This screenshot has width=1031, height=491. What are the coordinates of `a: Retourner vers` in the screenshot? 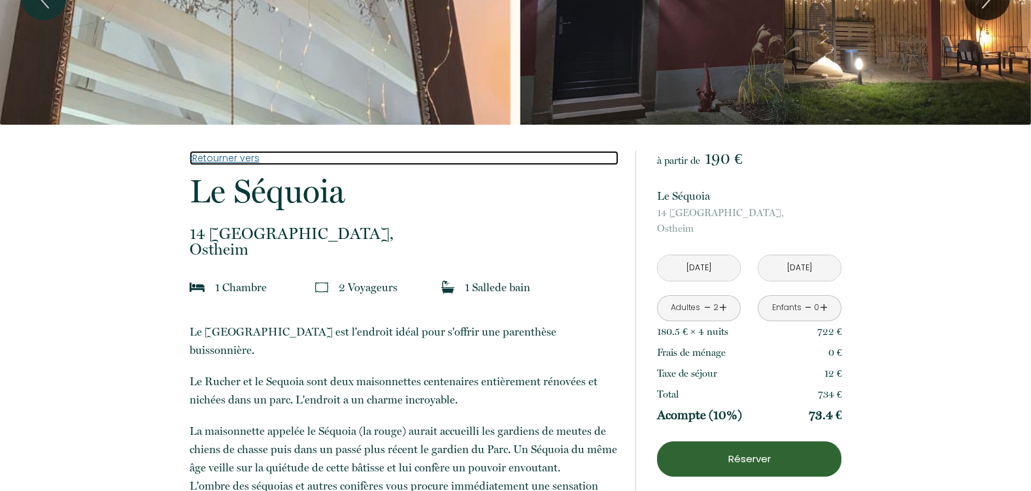 It's located at (404, 158).